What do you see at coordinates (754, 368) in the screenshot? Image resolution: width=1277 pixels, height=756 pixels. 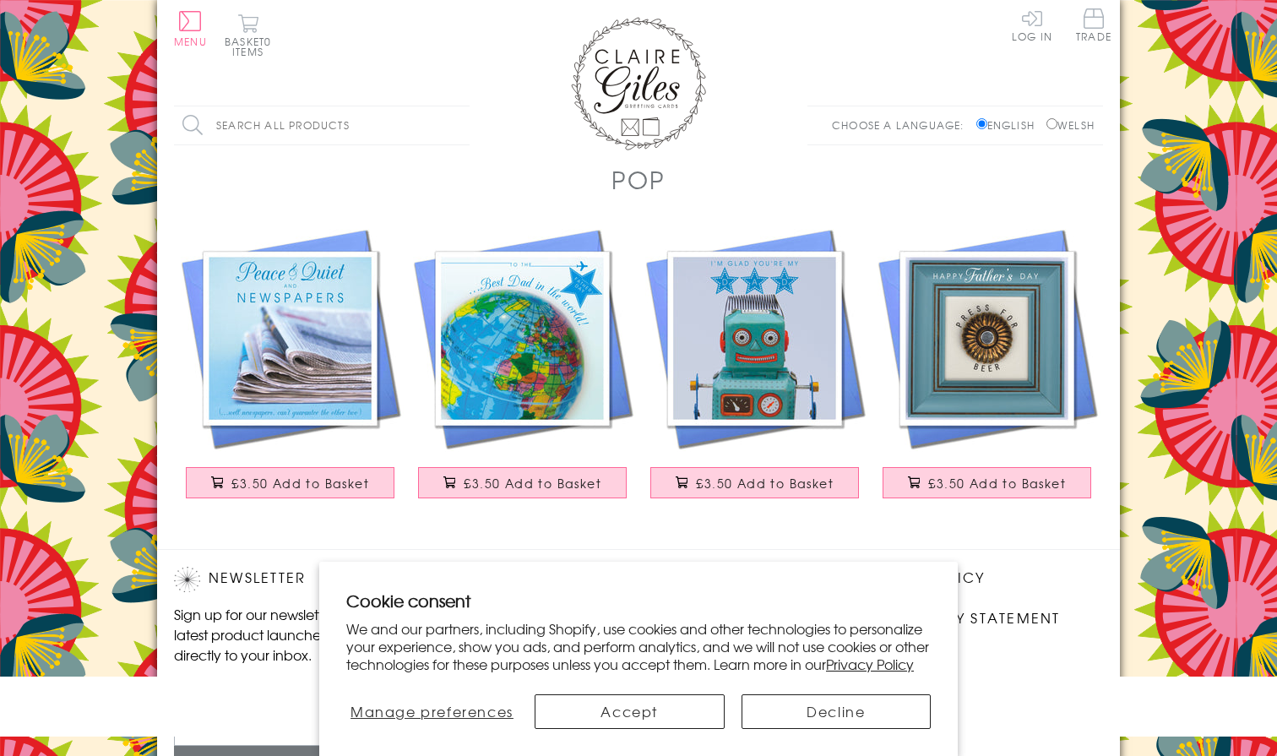 I see `a: Father's Day Card, Robot, I'm Glad You're My Dad £3.50 Add to Basket` at bounding box center [754, 368].